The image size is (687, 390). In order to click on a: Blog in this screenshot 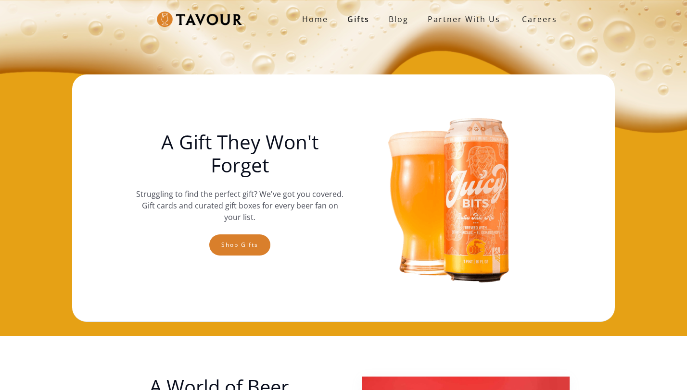, I will do `click(398, 19)`.